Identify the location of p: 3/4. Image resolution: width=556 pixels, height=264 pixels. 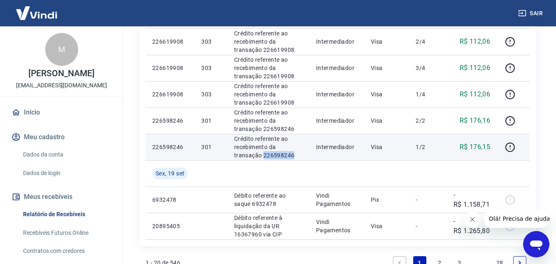
(427, 68).